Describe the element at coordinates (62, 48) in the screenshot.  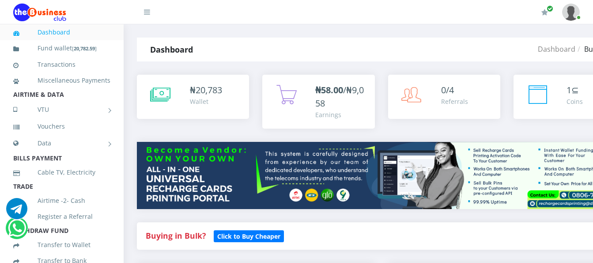
I see `a: Fund wallet[20,782.59]` at that location.